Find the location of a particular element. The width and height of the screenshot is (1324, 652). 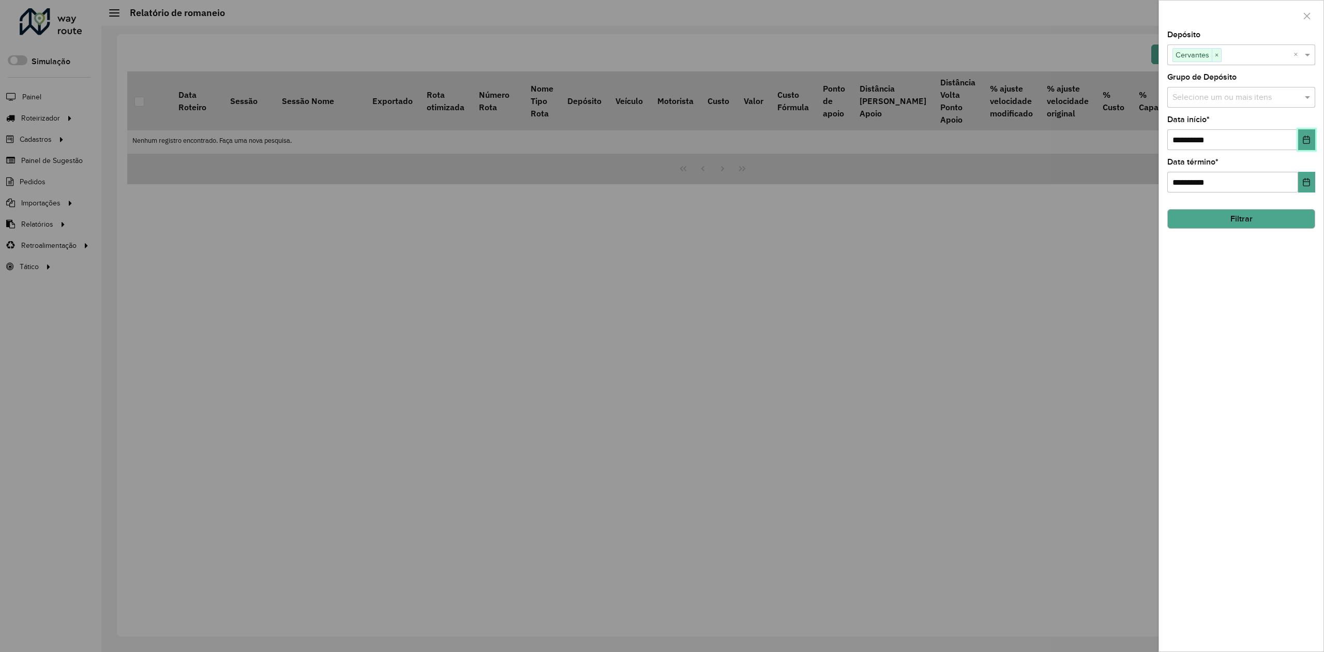

label: Grupo de Depósito is located at coordinates (1202, 77).